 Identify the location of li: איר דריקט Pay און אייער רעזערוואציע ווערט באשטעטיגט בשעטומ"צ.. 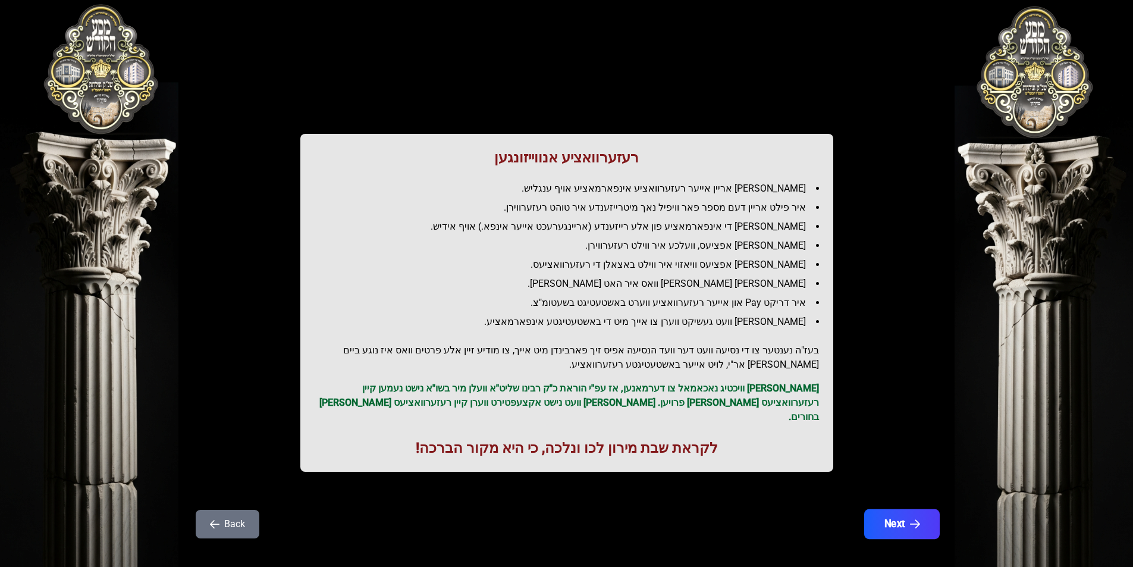
(571, 303).